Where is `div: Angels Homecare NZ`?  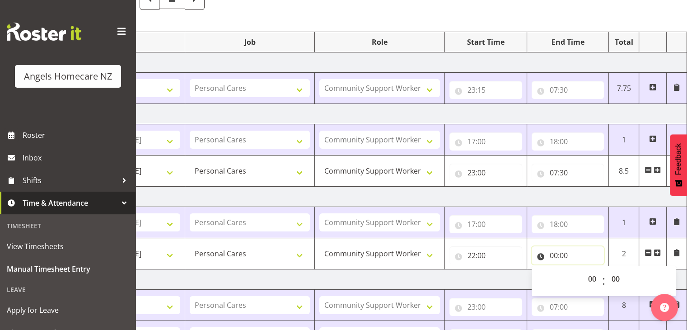 div: Angels Homecare NZ is located at coordinates (68, 76).